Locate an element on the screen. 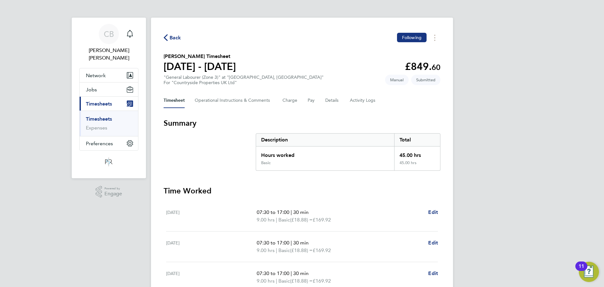  button: Operational Instructions & Comments is located at coordinates (233, 100).